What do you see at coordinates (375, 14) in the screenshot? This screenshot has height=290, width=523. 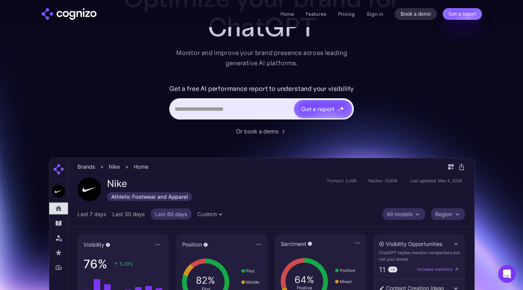 I see `a: Sign in` at bounding box center [375, 14].